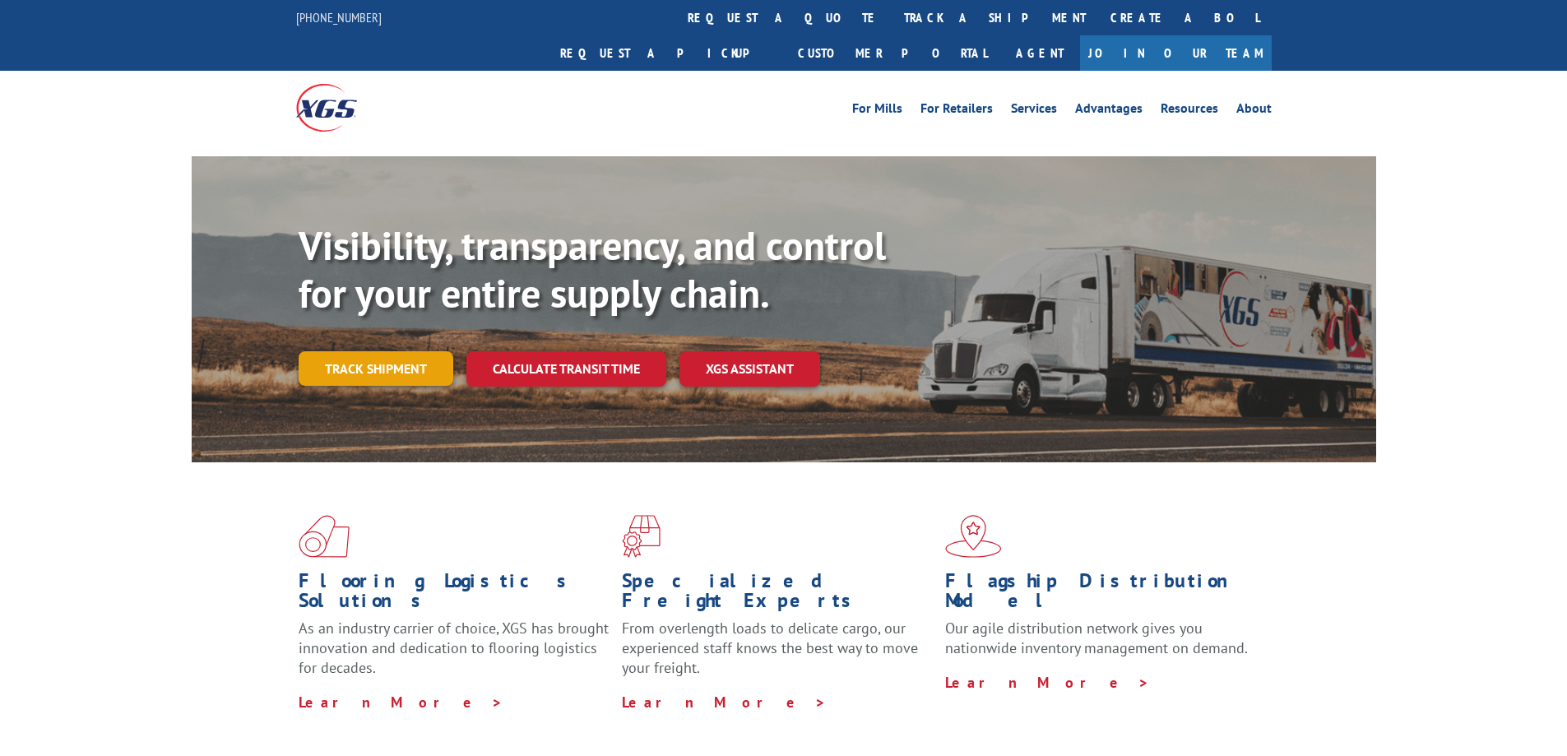 This screenshot has width=1567, height=756. Describe the element at coordinates (324, 536) in the screenshot. I see `img: xgs-icon-total-supply-chain-intelligence-red` at that location.